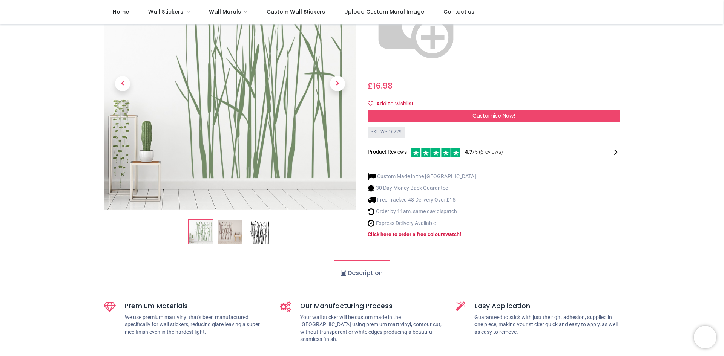  Describe the element at coordinates (372, 306) in the screenshot. I see `h5: Our Manufacturing Process` at that location.